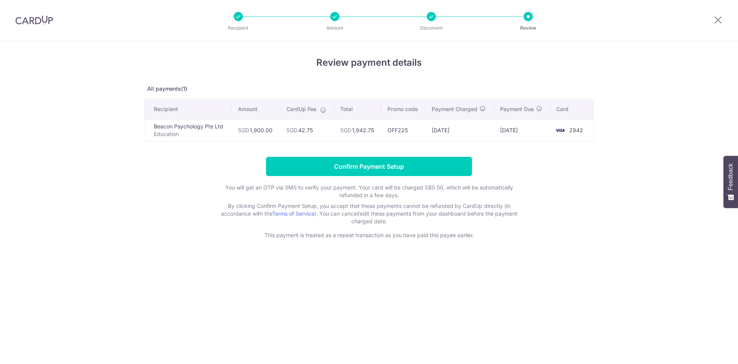 The width and height of the screenshot is (738, 364). What do you see at coordinates (256, 109) in the screenshot?
I see `th: Amount` at bounding box center [256, 109].